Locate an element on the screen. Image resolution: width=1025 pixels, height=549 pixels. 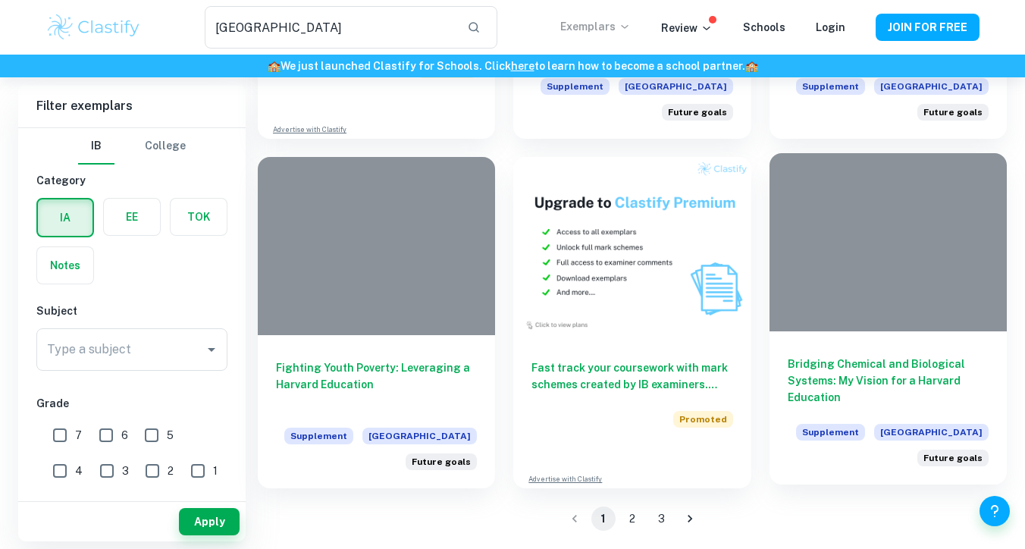
button: IB is located at coordinates (96, 146).